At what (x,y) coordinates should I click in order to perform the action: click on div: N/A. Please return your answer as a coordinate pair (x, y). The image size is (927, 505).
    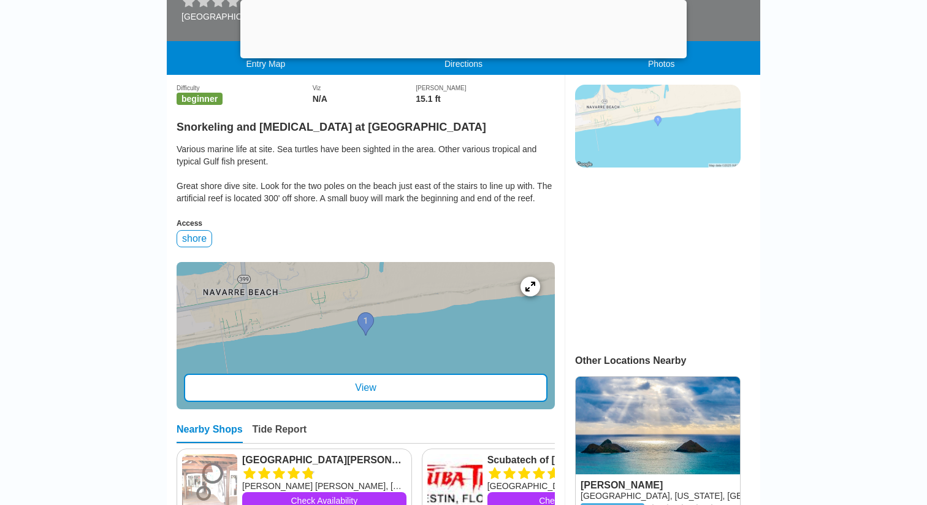
    Looking at the image, I should click on (364, 99).